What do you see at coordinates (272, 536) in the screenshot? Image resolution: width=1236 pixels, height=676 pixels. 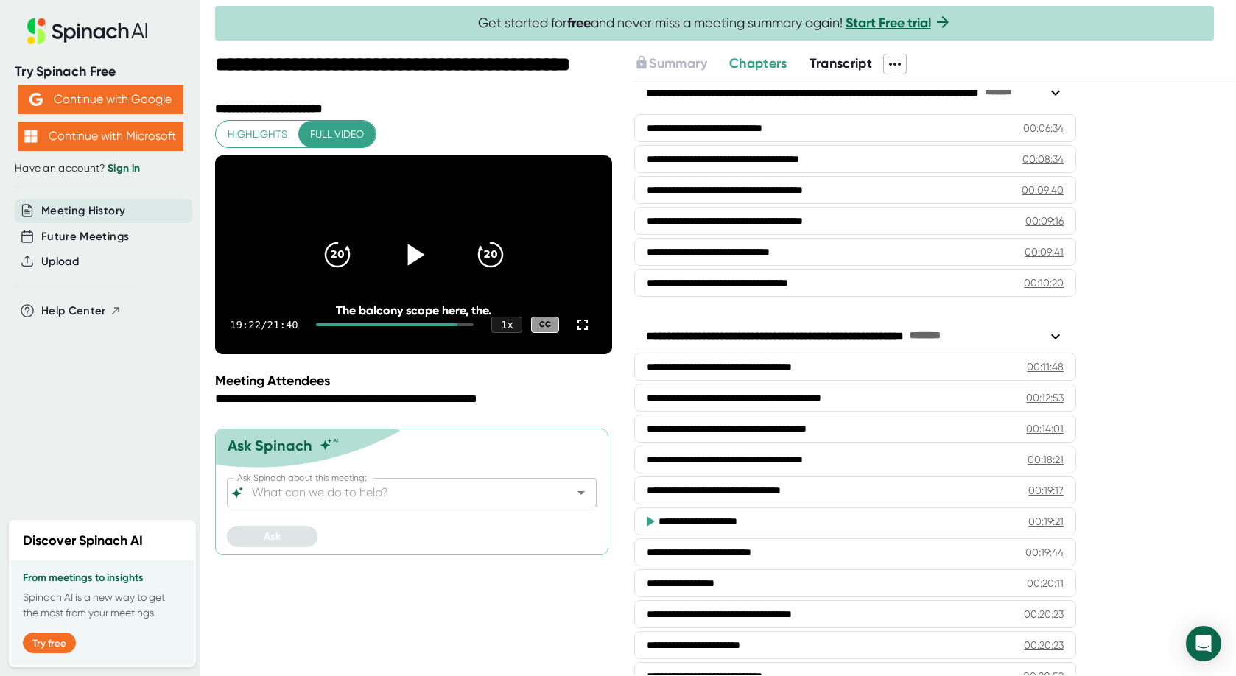 I see `button: Ask` at bounding box center [272, 536].